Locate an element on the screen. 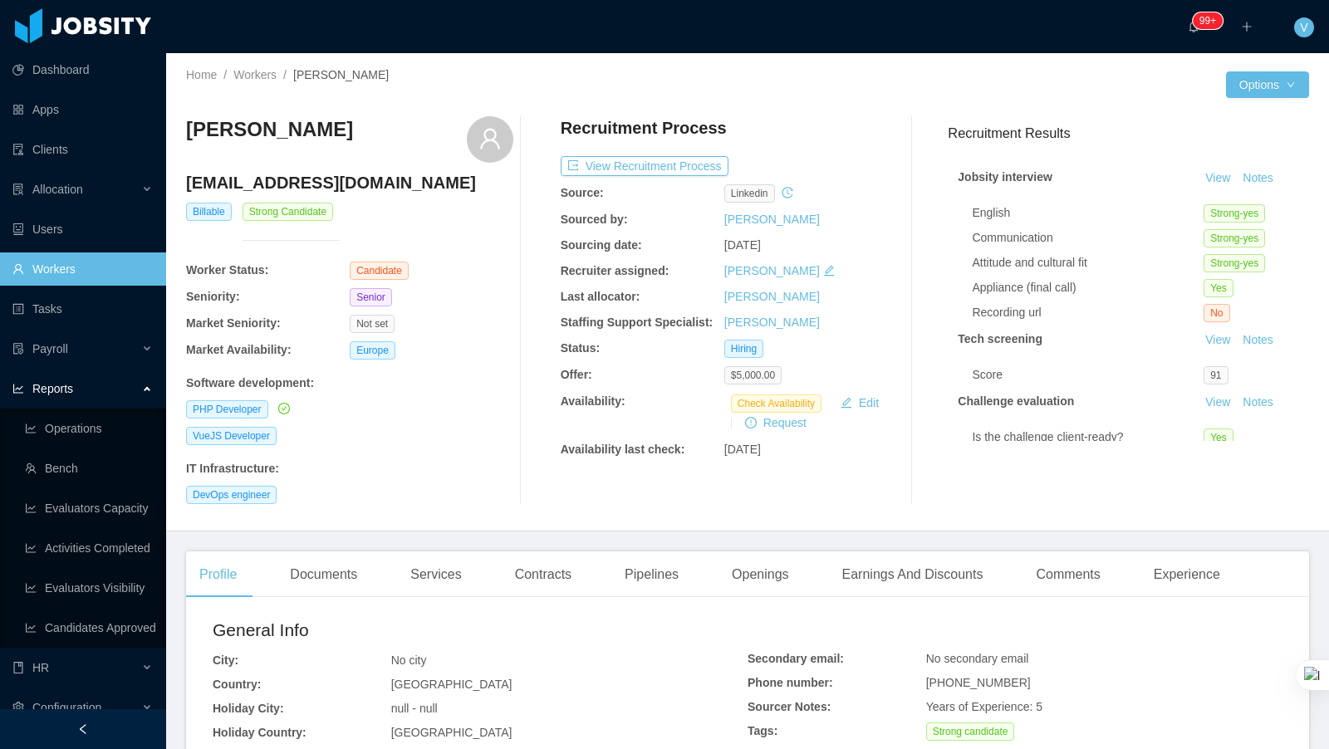 The width and height of the screenshot is (1329, 749). span: Strong Candidate is located at coordinates (288, 212).